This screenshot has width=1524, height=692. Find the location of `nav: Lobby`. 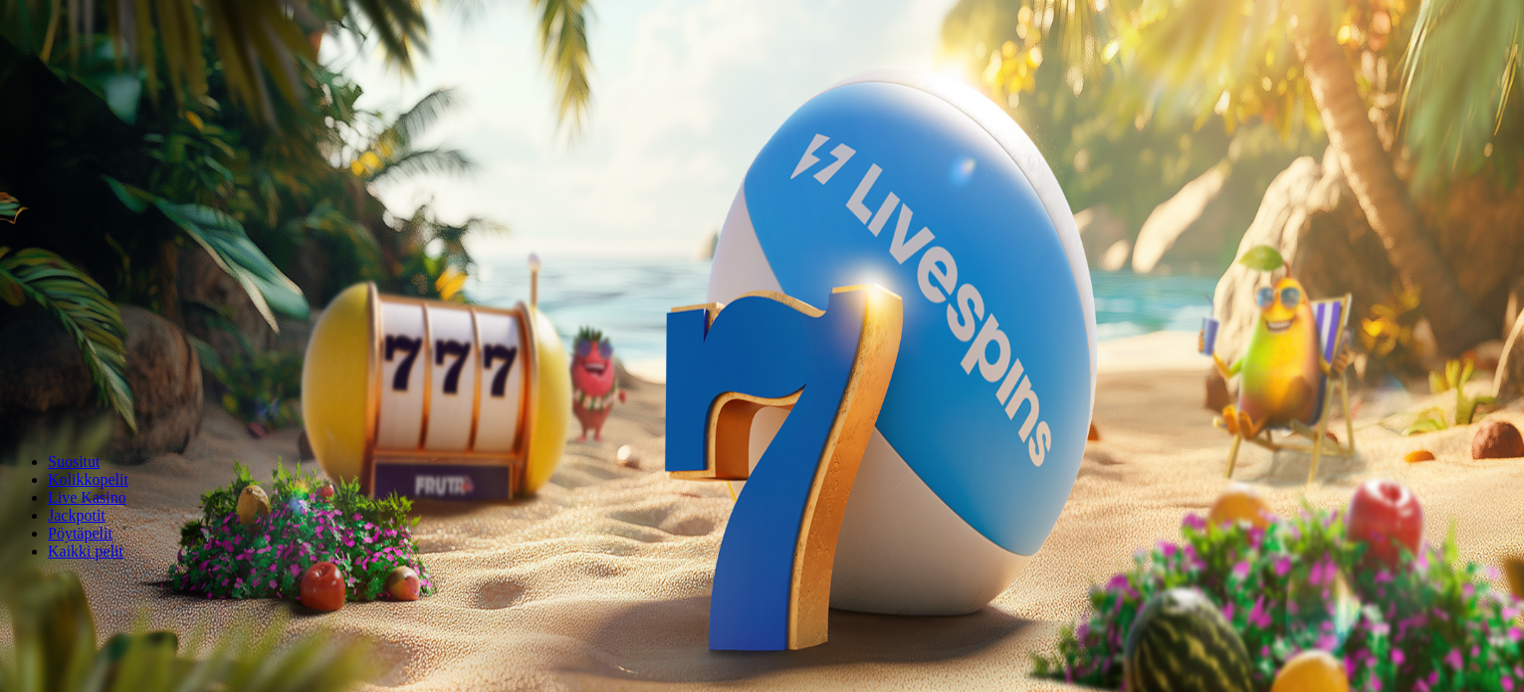

nav: Lobby is located at coordinates (762, 490).